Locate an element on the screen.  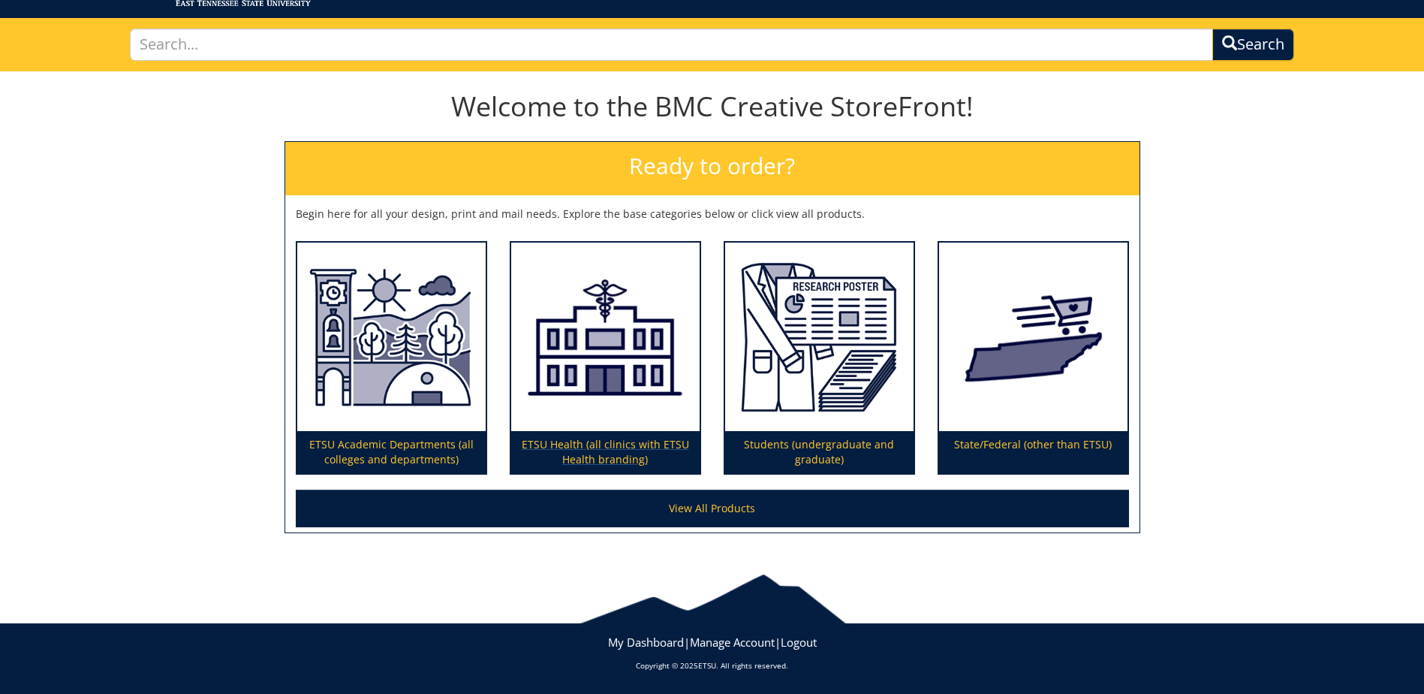
a: View All Products is located at coordinates (712, 508).